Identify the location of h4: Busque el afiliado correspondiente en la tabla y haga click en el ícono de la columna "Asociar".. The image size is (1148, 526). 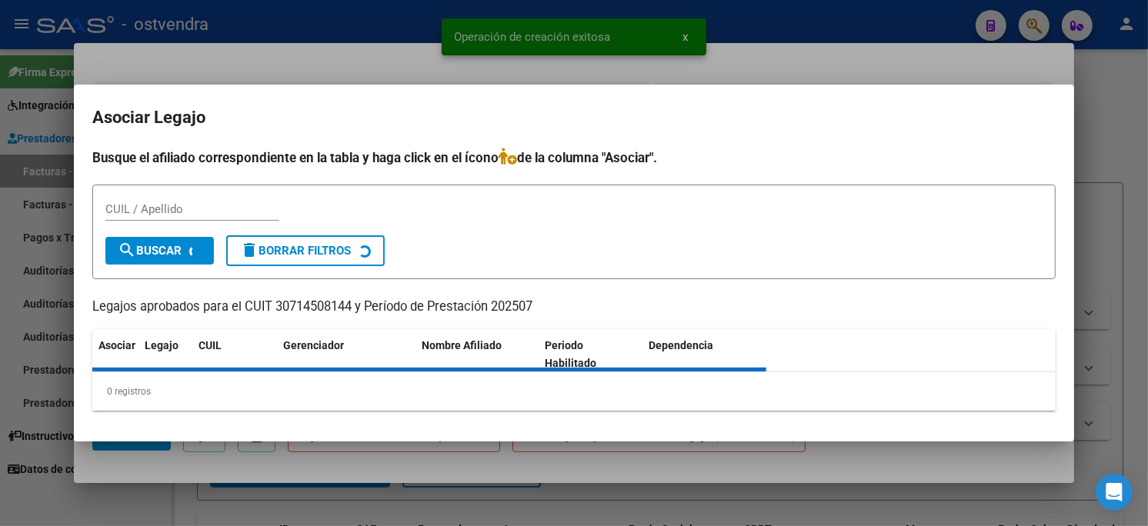
(574, 158).